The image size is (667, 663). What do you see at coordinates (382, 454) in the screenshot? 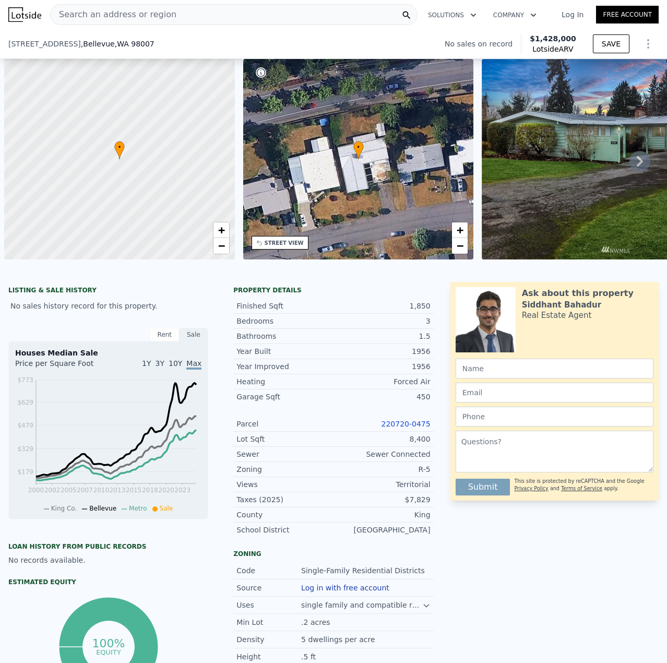
I see `div: Sewer Connected` at bounding box center [382, 454].